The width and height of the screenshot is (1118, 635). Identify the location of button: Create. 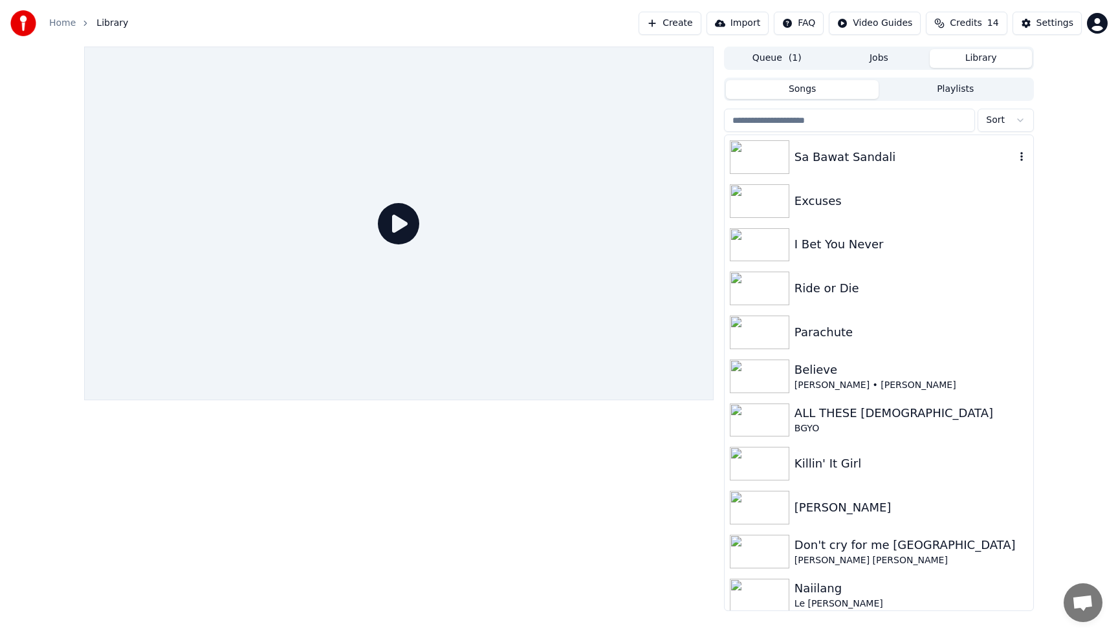
(669, 23).